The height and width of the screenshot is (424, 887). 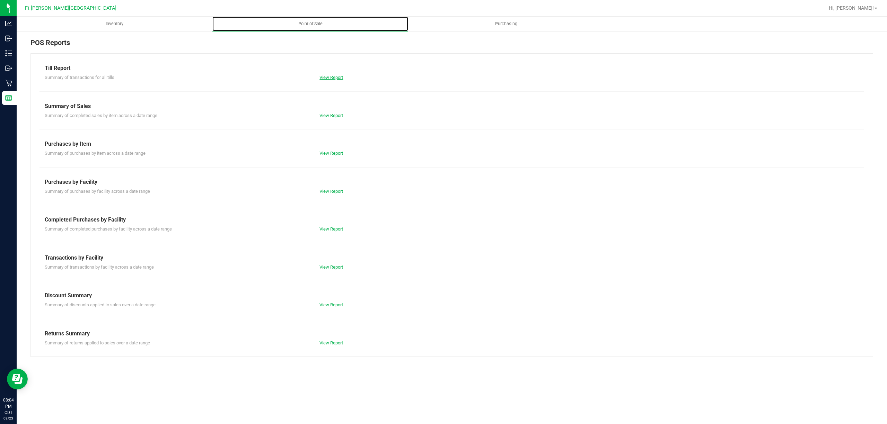 I want to click on inline-svg: Analytics, so click(x=9, y=24).